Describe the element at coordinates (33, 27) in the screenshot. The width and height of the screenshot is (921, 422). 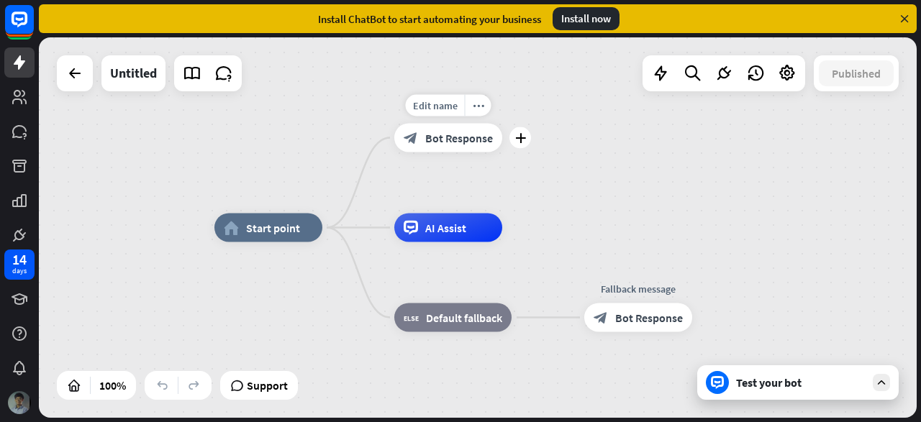
I see `button: Open LiveChat chat widget` at that location.